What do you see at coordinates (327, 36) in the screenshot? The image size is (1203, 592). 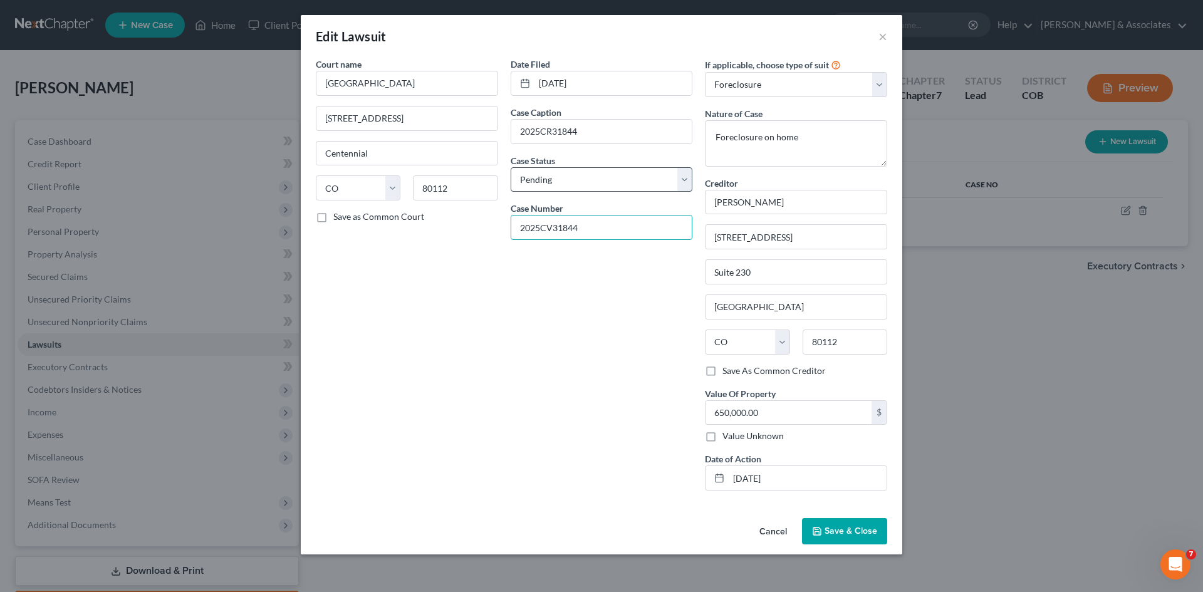 I see `span: Edit` at bounding box center [327, 36].